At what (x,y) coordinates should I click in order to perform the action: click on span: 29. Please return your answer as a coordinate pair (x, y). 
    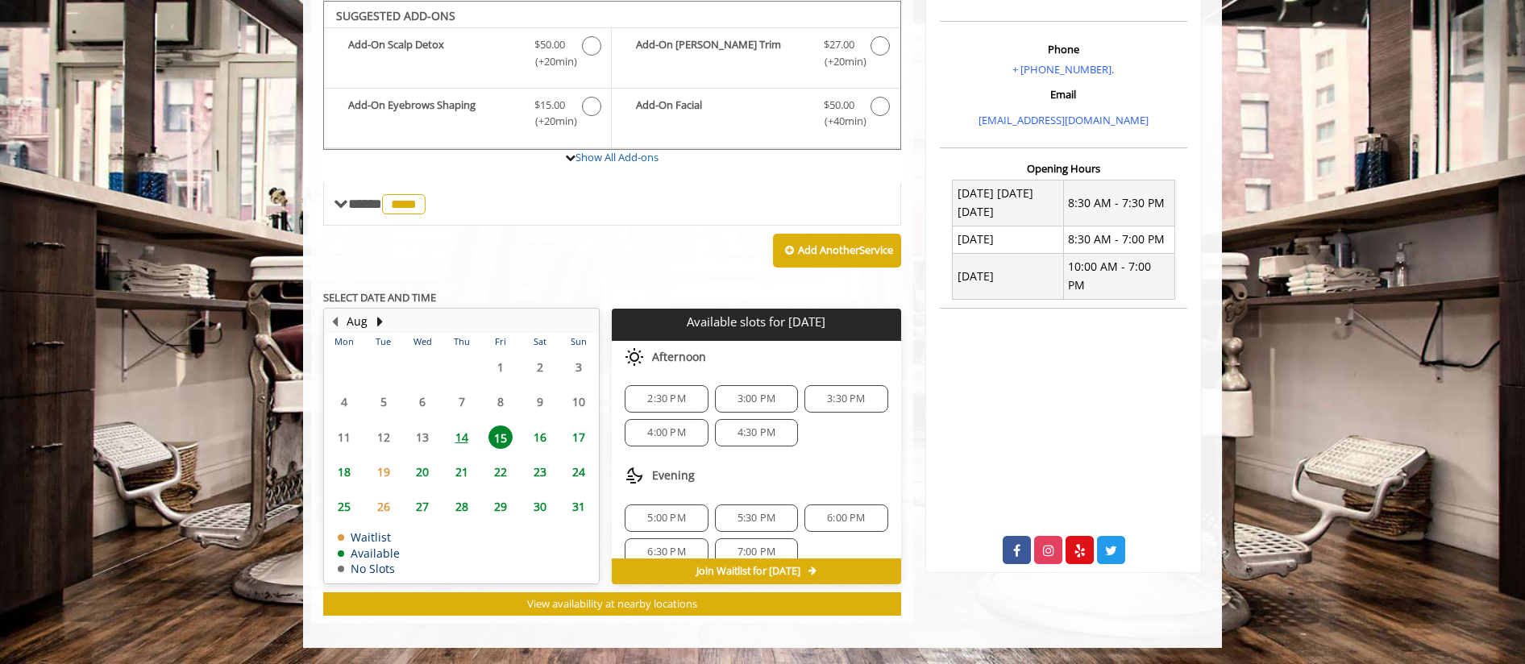
    Looking at the image, I should click on (501, 506).